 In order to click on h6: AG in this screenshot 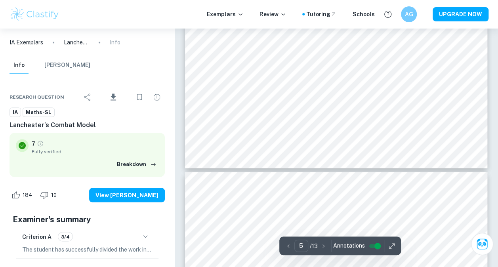, I will do `click(409, 14)`.